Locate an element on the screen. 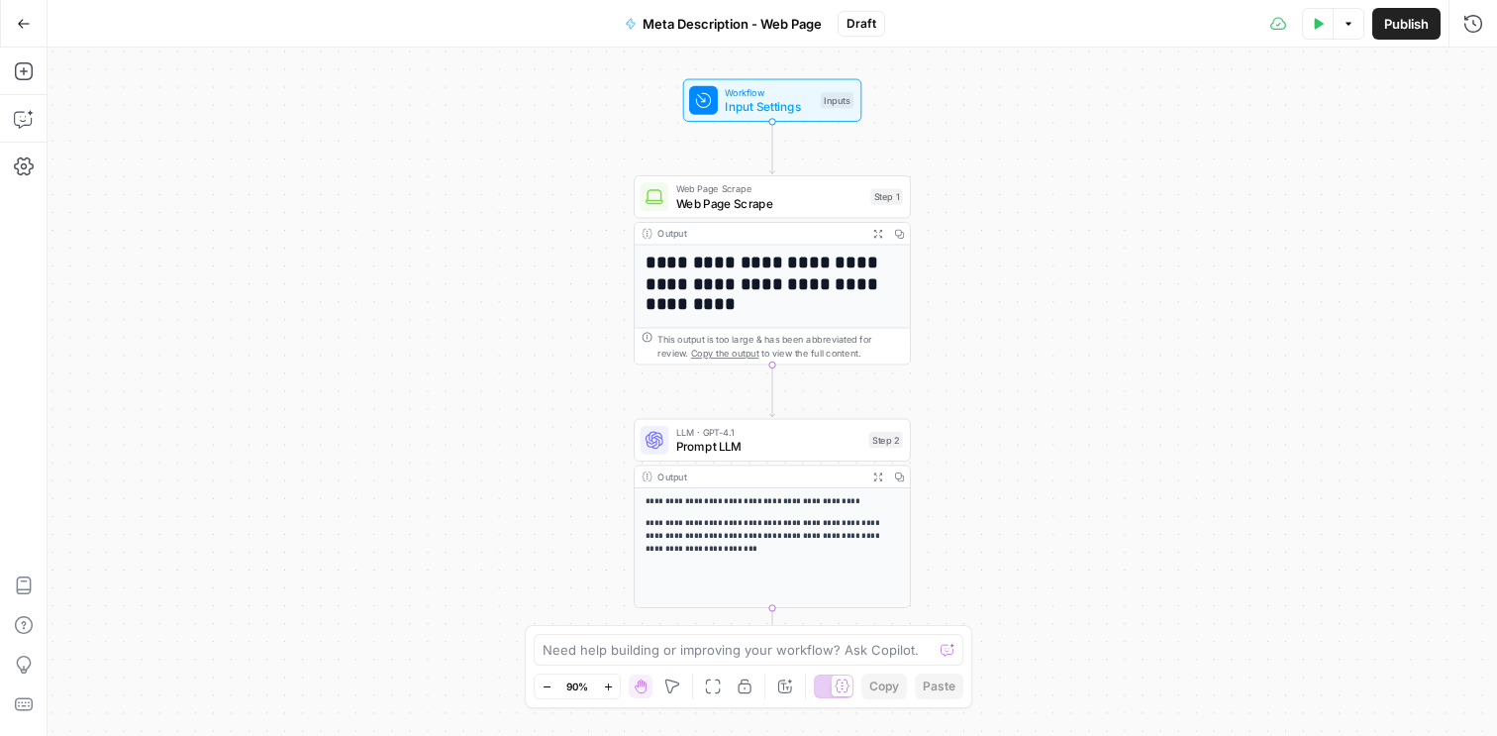  span: Input Settings is located at coordinates (768, 107).